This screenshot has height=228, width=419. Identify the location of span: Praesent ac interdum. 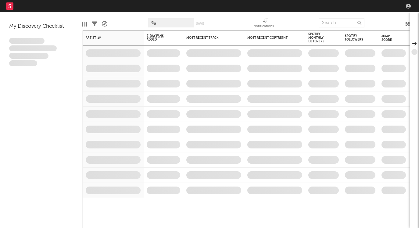
(29, 56).